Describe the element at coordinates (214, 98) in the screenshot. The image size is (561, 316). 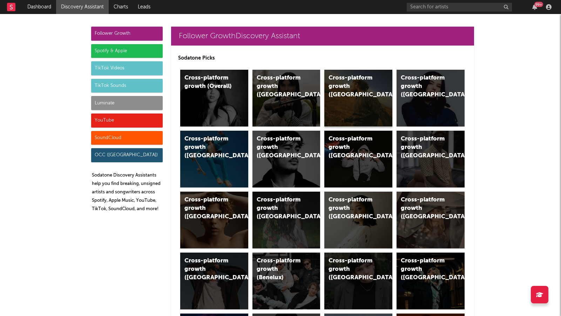
I see `a: Cross-platform growth (Overall)` at that location.